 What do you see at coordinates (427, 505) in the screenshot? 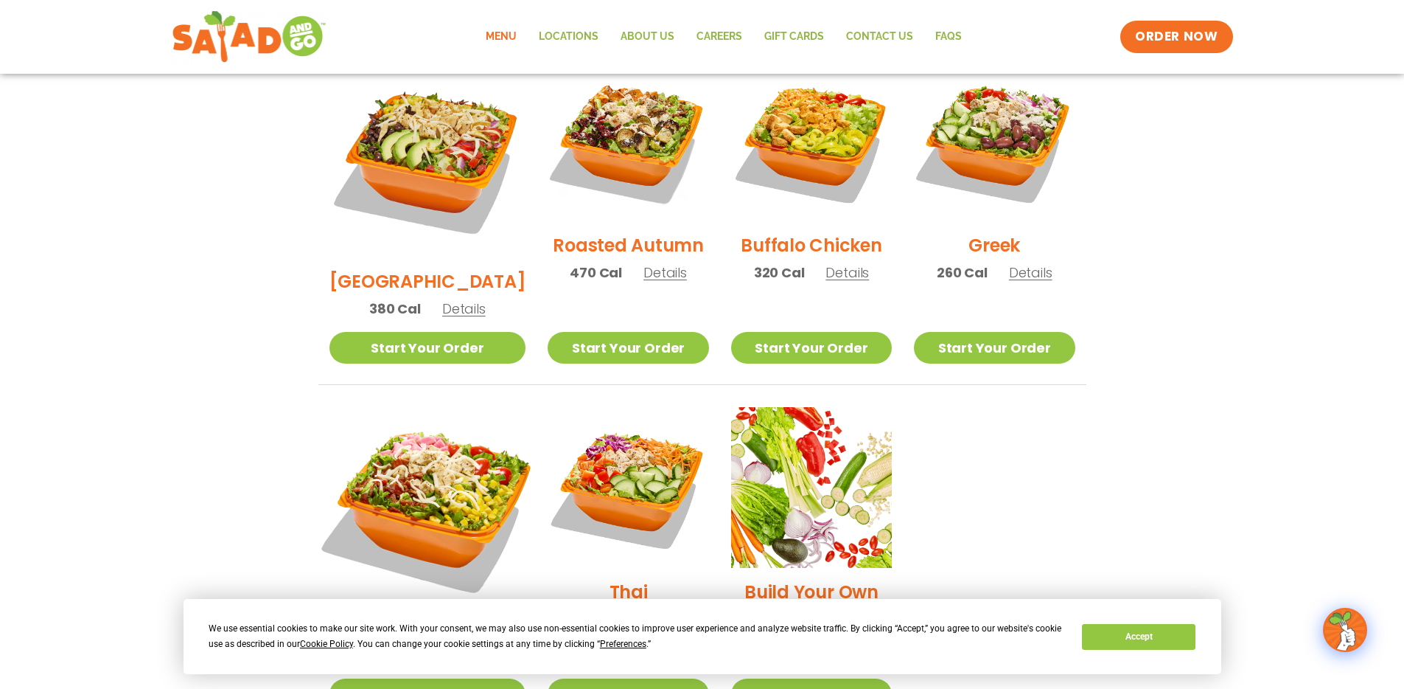
I see `img: Product photo for Jalapeño Ranch Salad` at bounding box center [427, 505].